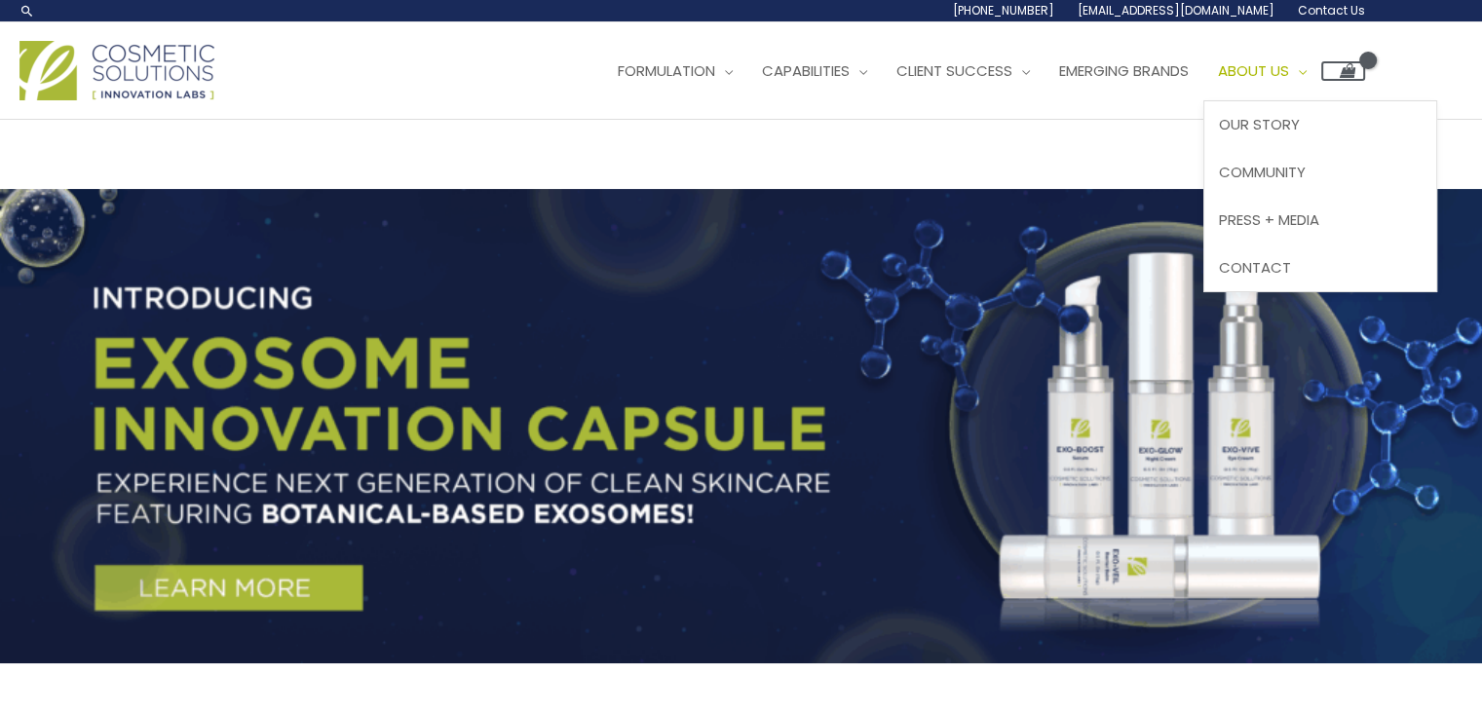 Image resolution: width=1482 pixels, height=711 pixels. What do you see at coordinates (1262, 71) in the screenshot?
I see `a: About Us` at bounding box center [1262, 71].